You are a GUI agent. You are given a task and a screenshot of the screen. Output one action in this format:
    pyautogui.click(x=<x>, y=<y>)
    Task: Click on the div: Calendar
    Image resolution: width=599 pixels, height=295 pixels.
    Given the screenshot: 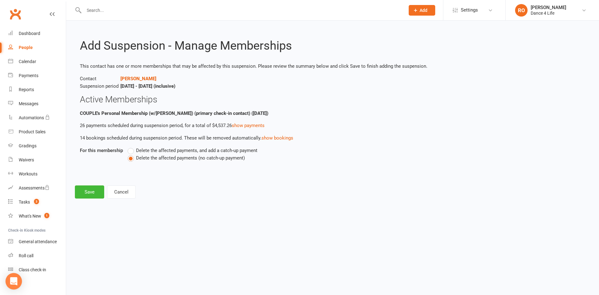 What is the action you would take?
    pyautogui.click(x=27, y=61)
    